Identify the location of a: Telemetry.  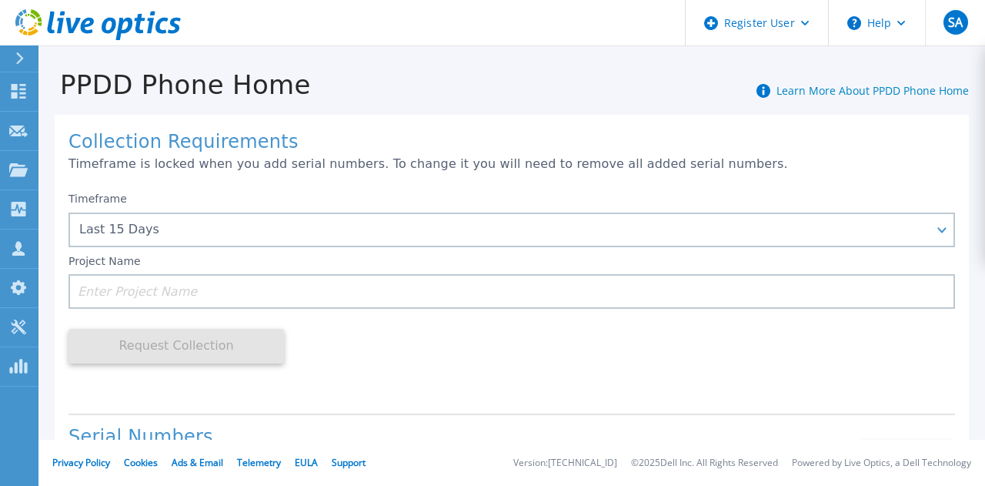
(259, 462).